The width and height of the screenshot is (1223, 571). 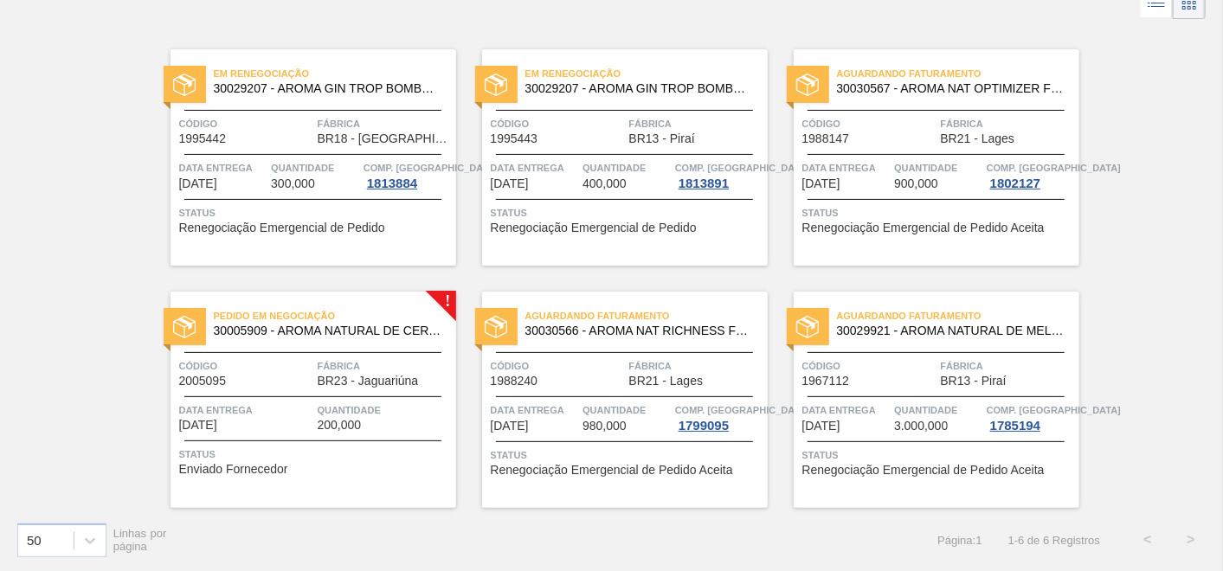 What do you see at coordinates (1016, 426) in the screenshot?
I see `div: 1785194` at bounding box center [1016, 426].